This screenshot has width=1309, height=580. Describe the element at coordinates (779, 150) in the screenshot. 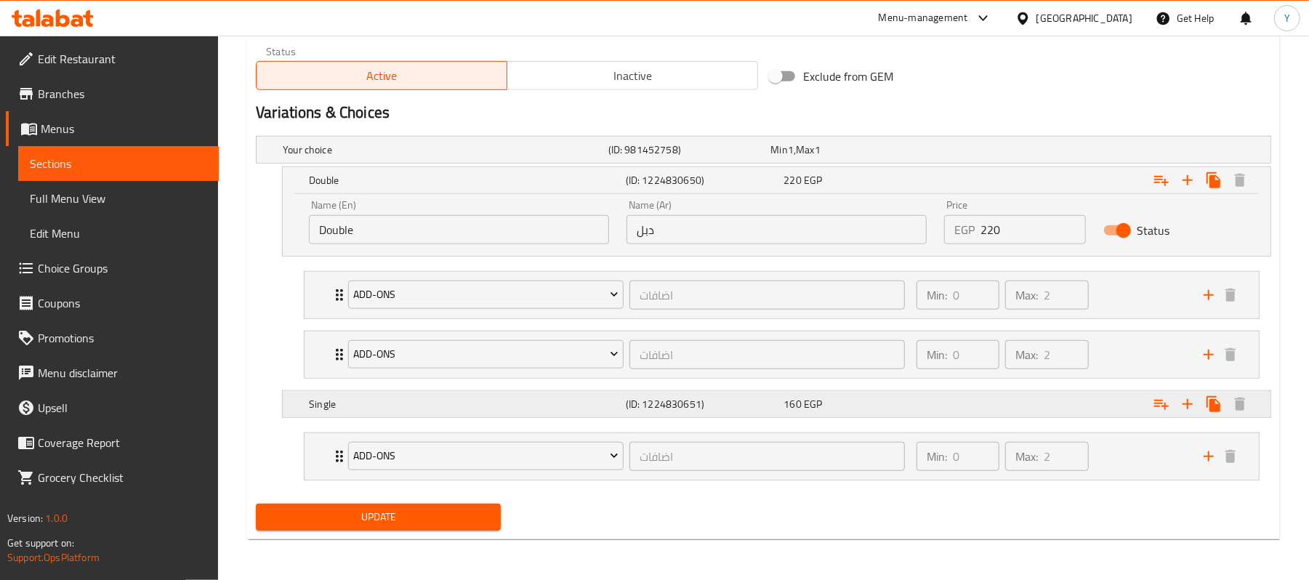

I see `span: Min` at that location.